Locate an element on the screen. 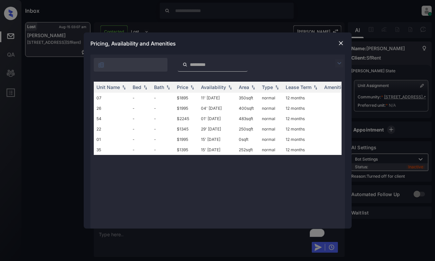 The image size is (435, 261). td: $1895 is located at coordinates (186, 98).